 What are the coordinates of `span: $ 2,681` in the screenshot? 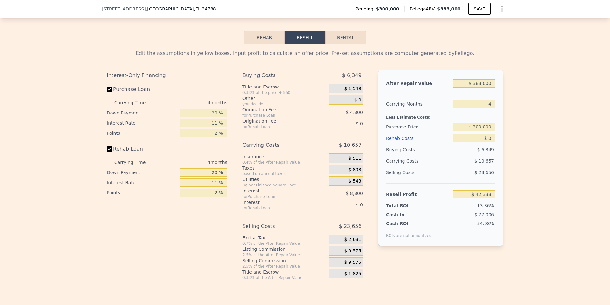 It's located at (352, 240).